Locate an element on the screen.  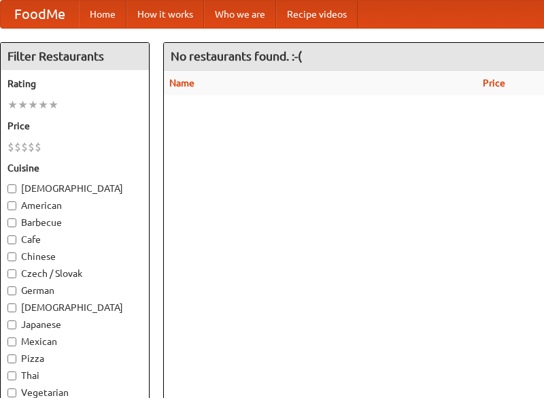
label: American is located at coordinates (75, 205).